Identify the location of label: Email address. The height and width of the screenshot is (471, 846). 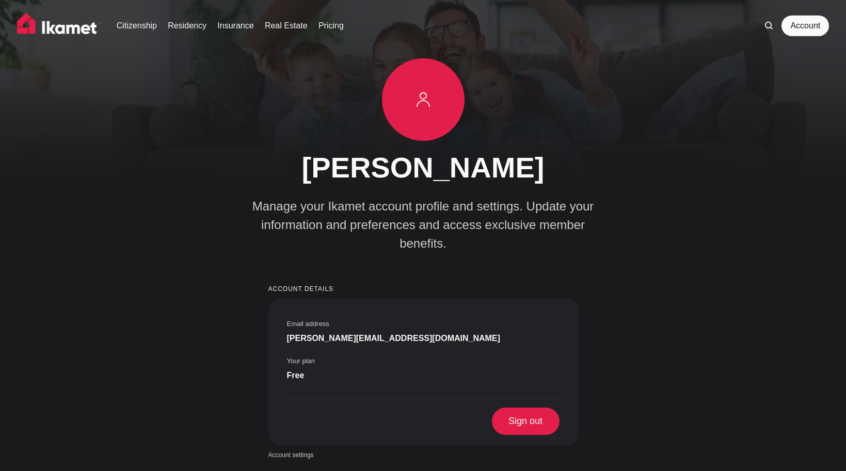
(393, 324).